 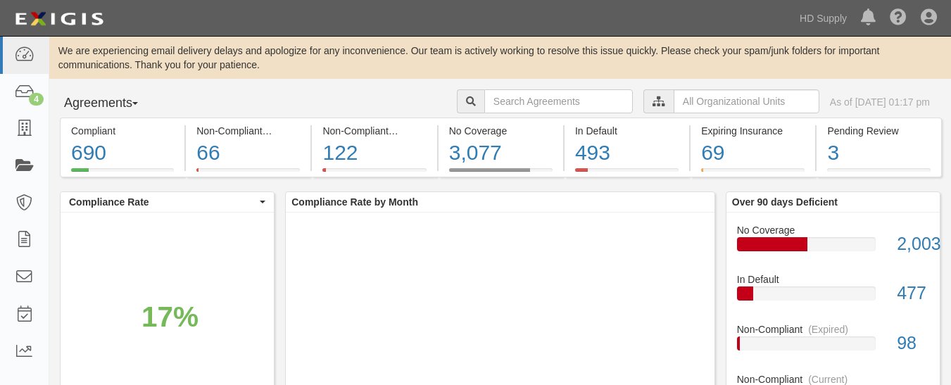 I want to click on a: Compliant690, so click(x=122, y=174).